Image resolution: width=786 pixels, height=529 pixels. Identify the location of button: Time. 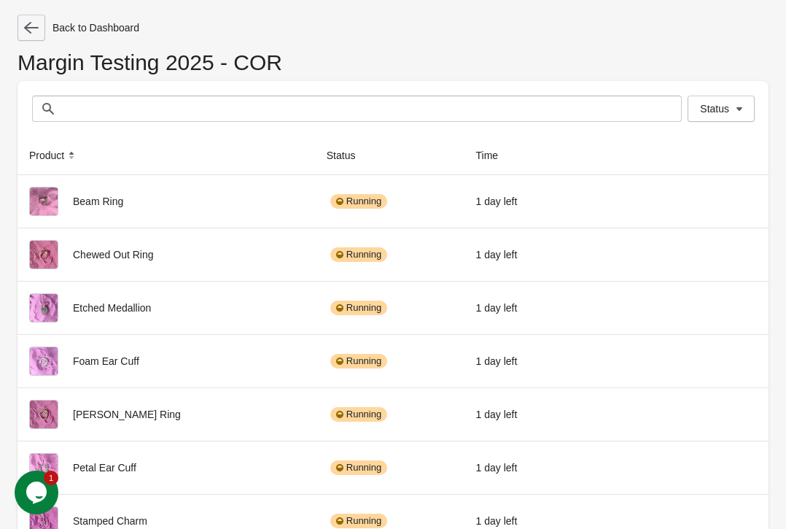
(494, 155).